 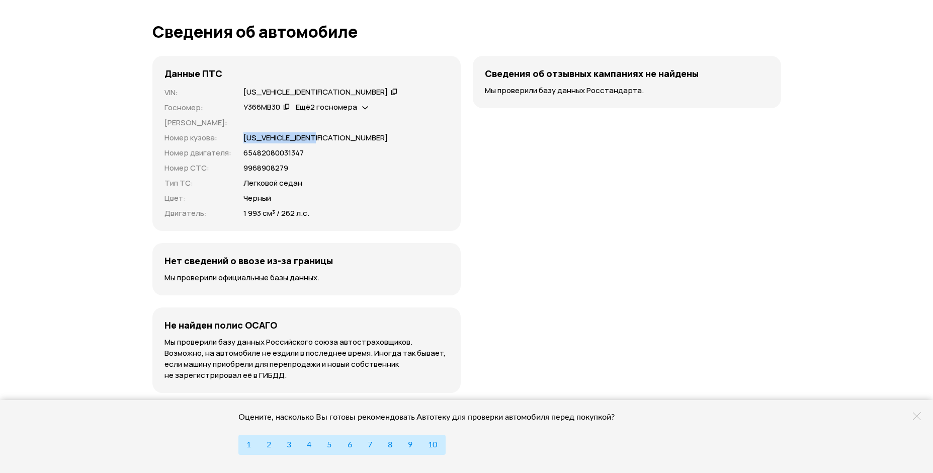 I want to click on p: Цвет :, so click(x=198, y=198).